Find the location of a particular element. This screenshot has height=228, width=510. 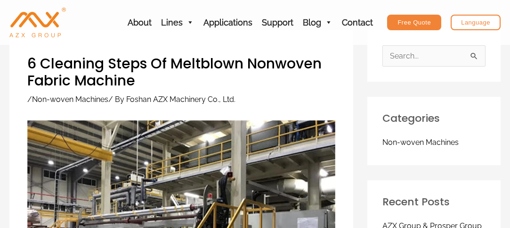

h2: Categories is located at coordinates (434, 118).